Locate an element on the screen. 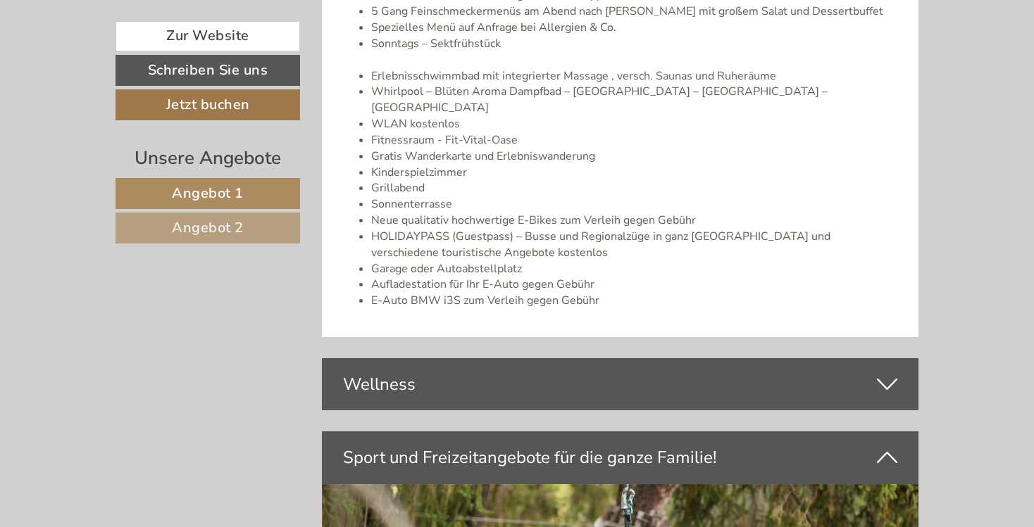 The height and width of the screenshot is (527, 1034). li: Sonntags – Sektfrühstück is located at coordinates (634, 52).